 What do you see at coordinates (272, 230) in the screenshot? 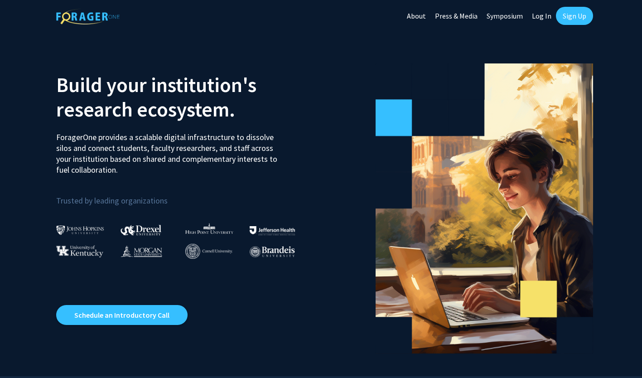
I see `img: Thomas Jefferson University` at bounding box center [272, 230].